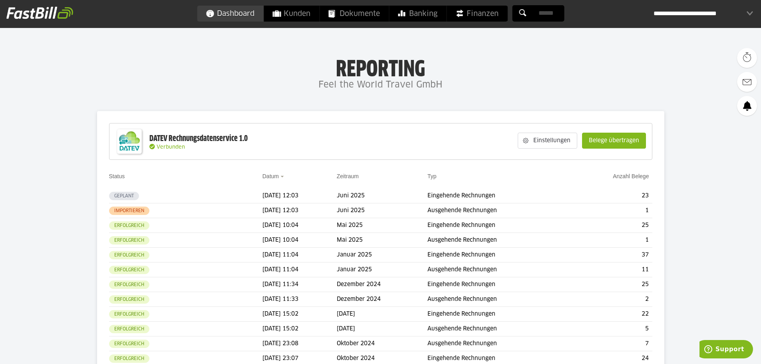  What do you see at coordinates (354, 14) in the screenshot?
I see `span: Dokumente` at bounding box center [354, 14].